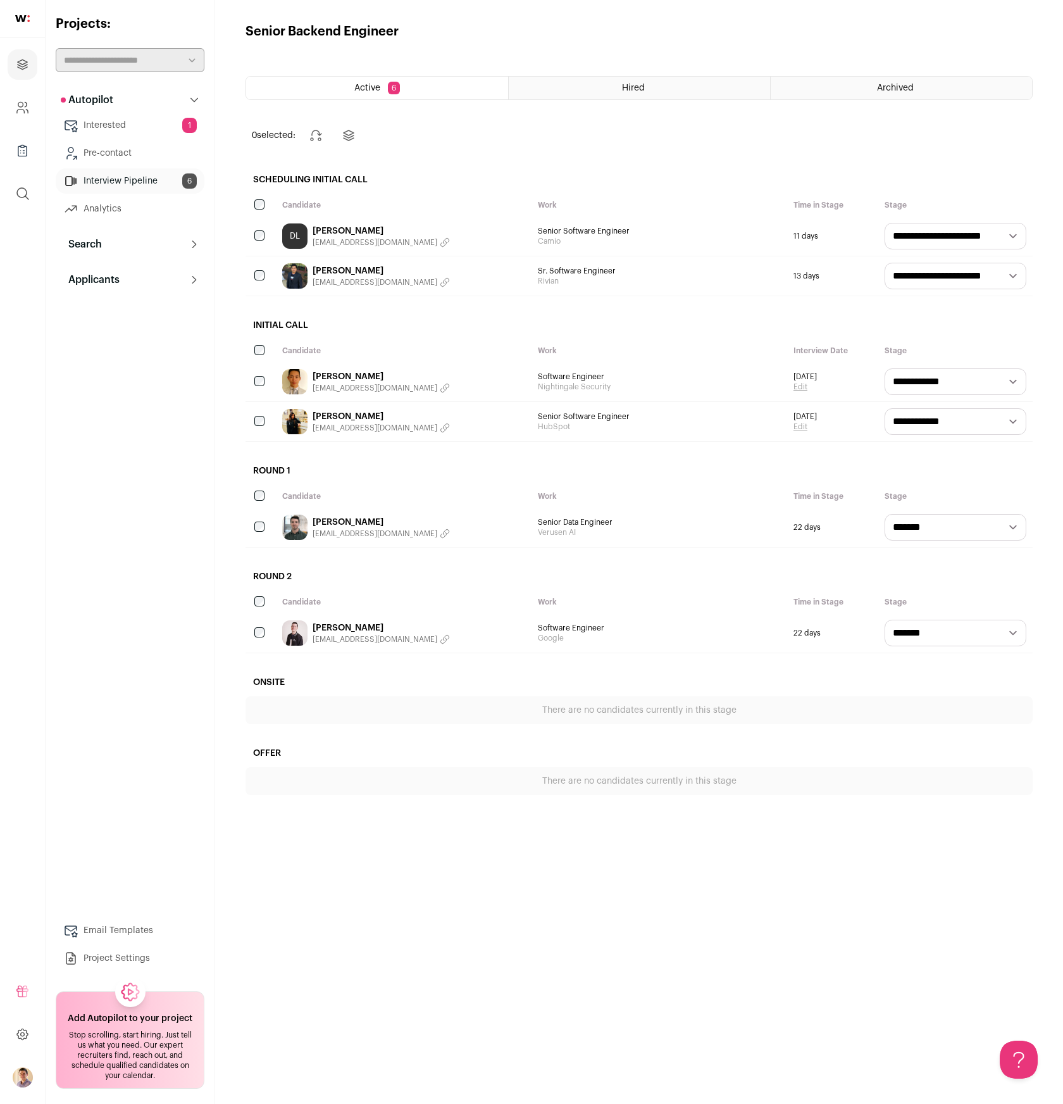 The width and height of the screenshot is (1063, 1104). Describe the element at coordinates (130, 244) in the screenshot. I see `button: Search` at that location.